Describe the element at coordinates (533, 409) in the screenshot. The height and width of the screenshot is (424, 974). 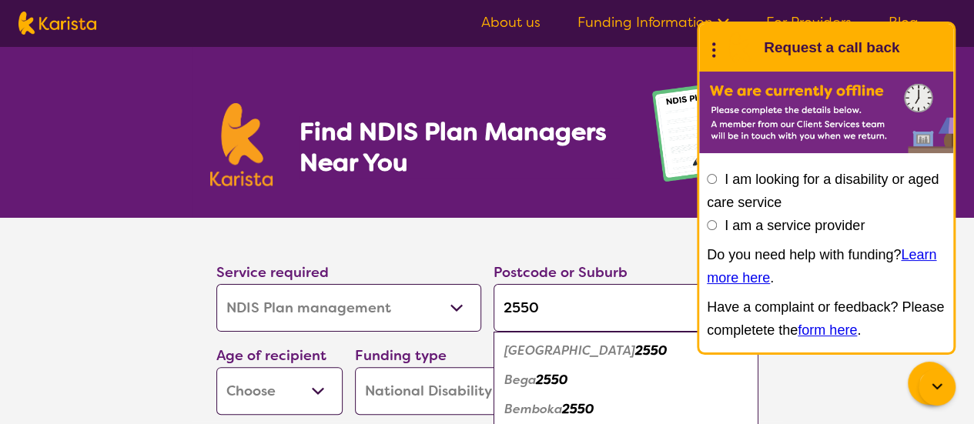
I see `em: Bemboka` at that location.